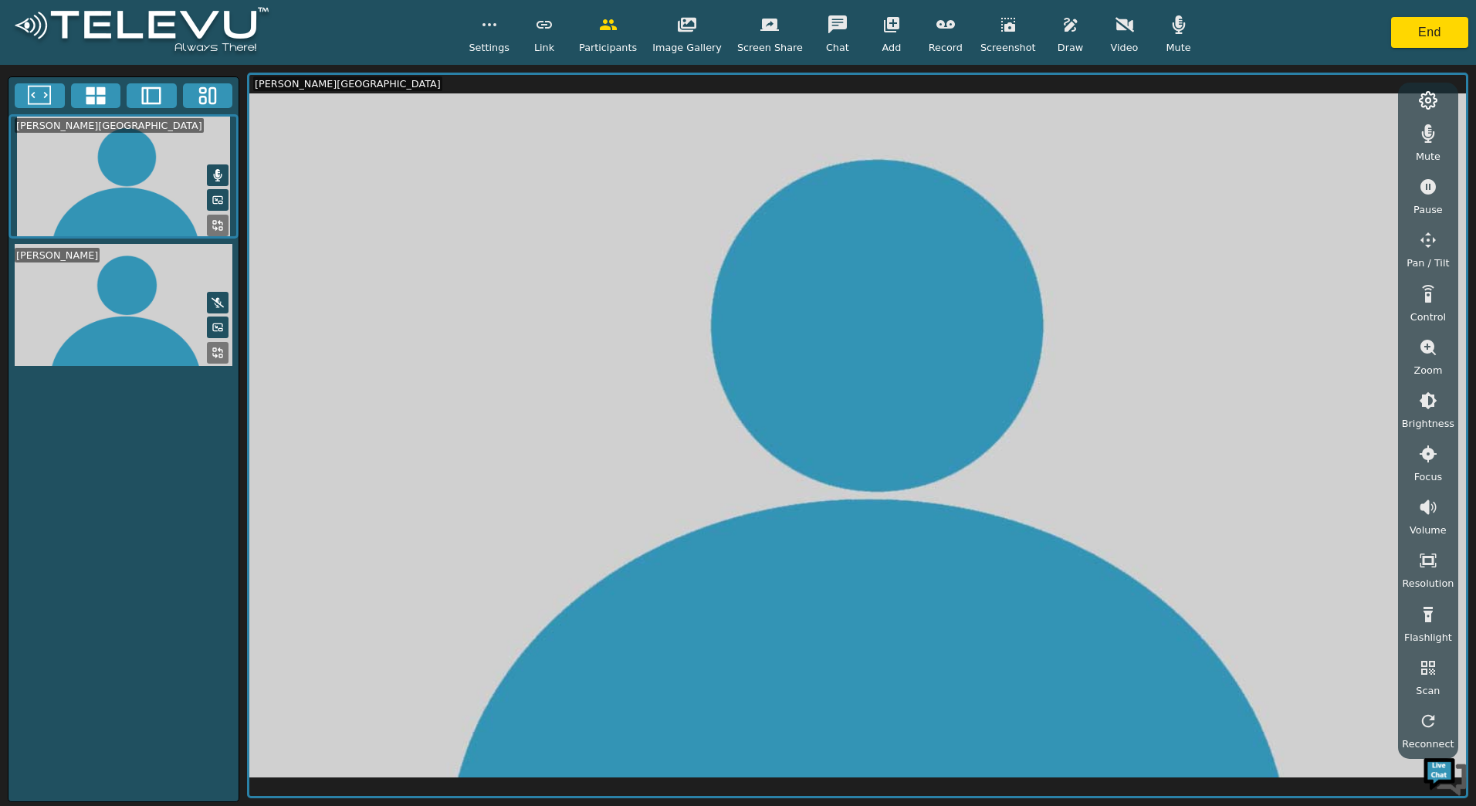 Image resolution: width=1476 pixels, height=806 pixels. I want to click on span: Draw, so click(1070, 47).